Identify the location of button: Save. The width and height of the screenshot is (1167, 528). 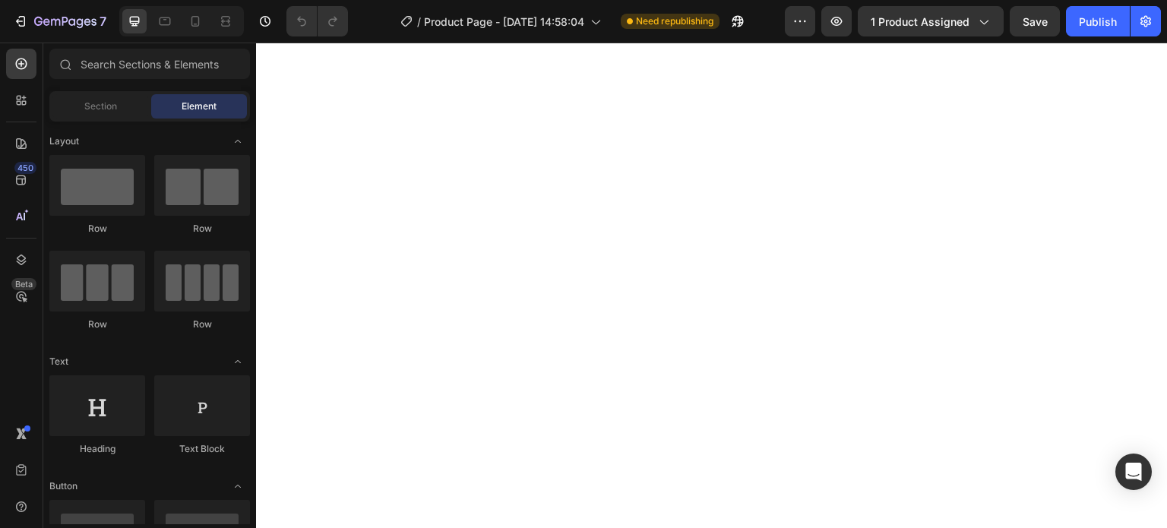
(1035, 21).